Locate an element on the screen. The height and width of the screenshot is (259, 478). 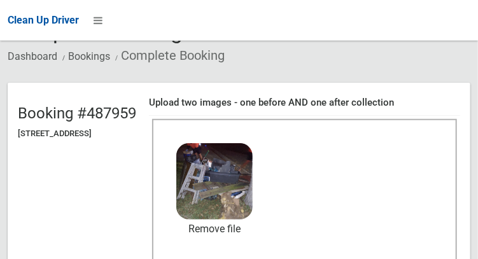
a: Clean Up Driver is located at coordinates (43, 20).